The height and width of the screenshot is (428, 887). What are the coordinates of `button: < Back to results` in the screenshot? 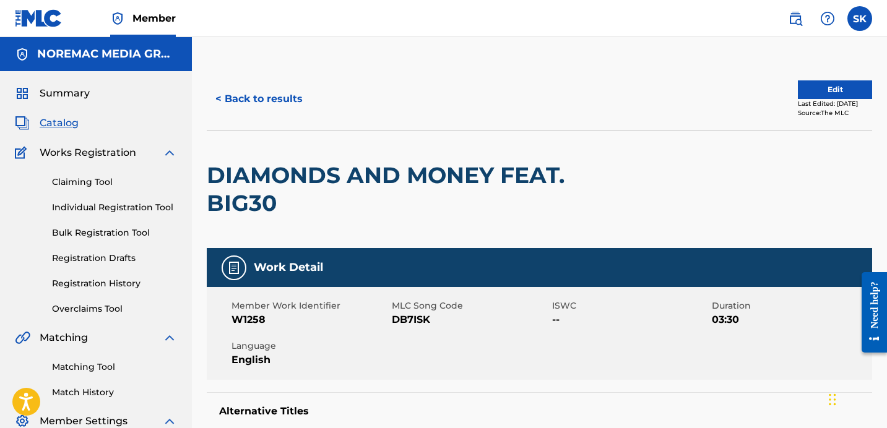 It's located at (259, 99).